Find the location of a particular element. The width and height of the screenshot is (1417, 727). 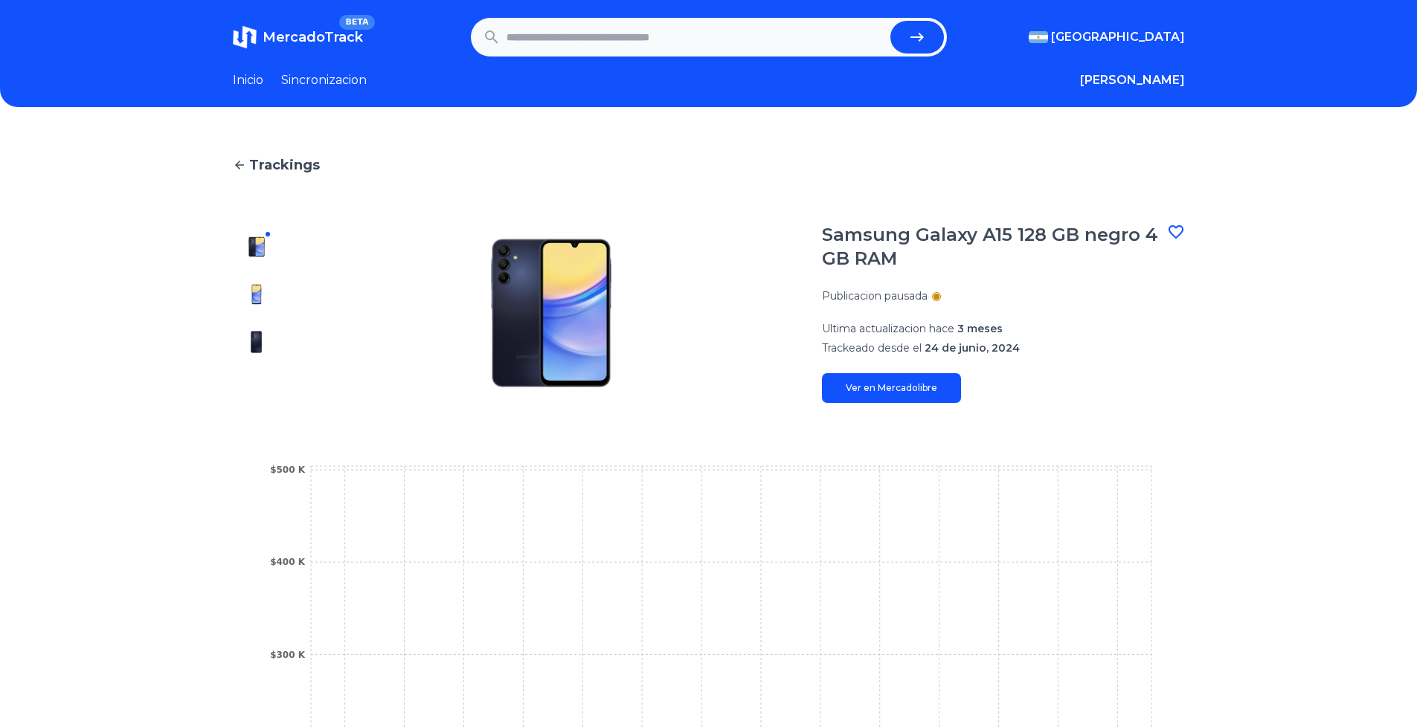

span: Trackeado desde el is located at coordinates (872, 348).